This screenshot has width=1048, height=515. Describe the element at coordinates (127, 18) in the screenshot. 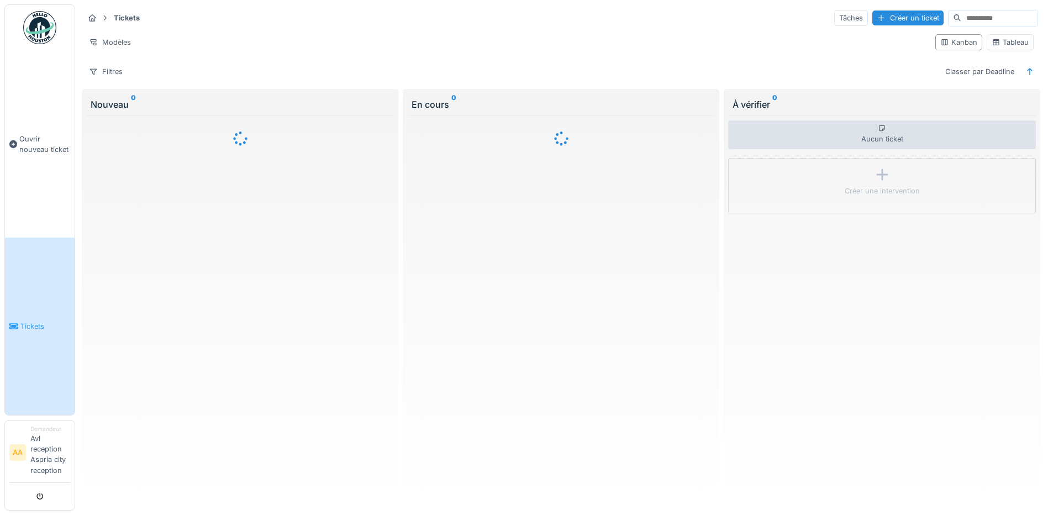

I see `strong: Tickets` at that location.